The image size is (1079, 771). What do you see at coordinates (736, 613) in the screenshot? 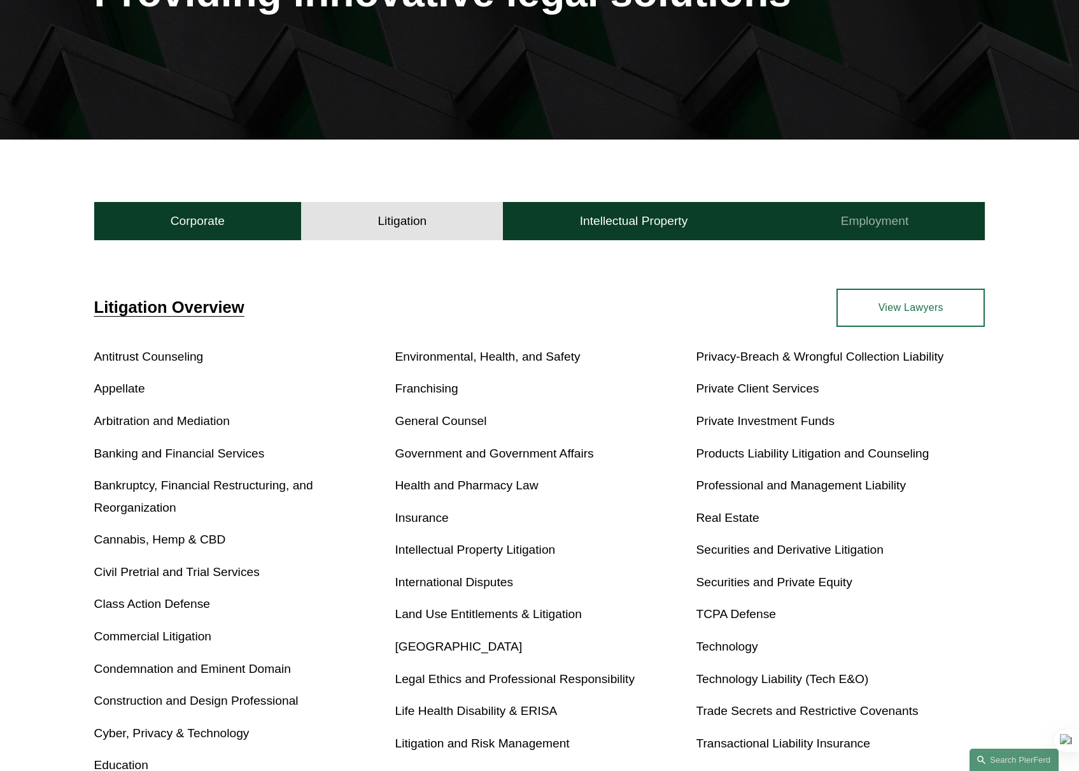
I see `a: TCPA Defense` at bounding box center [736, 613].